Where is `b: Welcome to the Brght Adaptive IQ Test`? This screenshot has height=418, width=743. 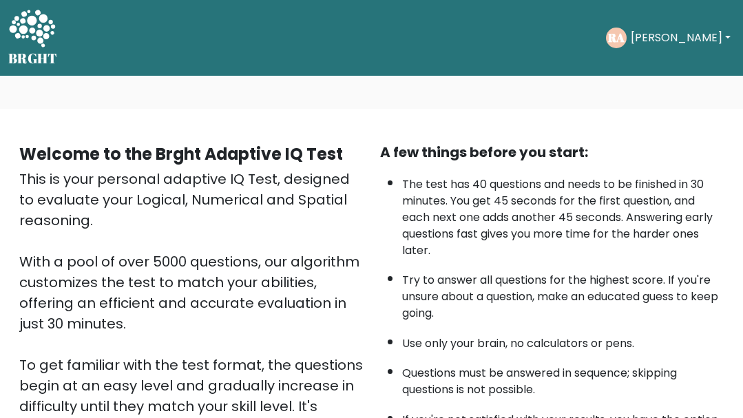 b: Welcome to the Brght Adaptive IQ Test is located at coordinates (181, 154).